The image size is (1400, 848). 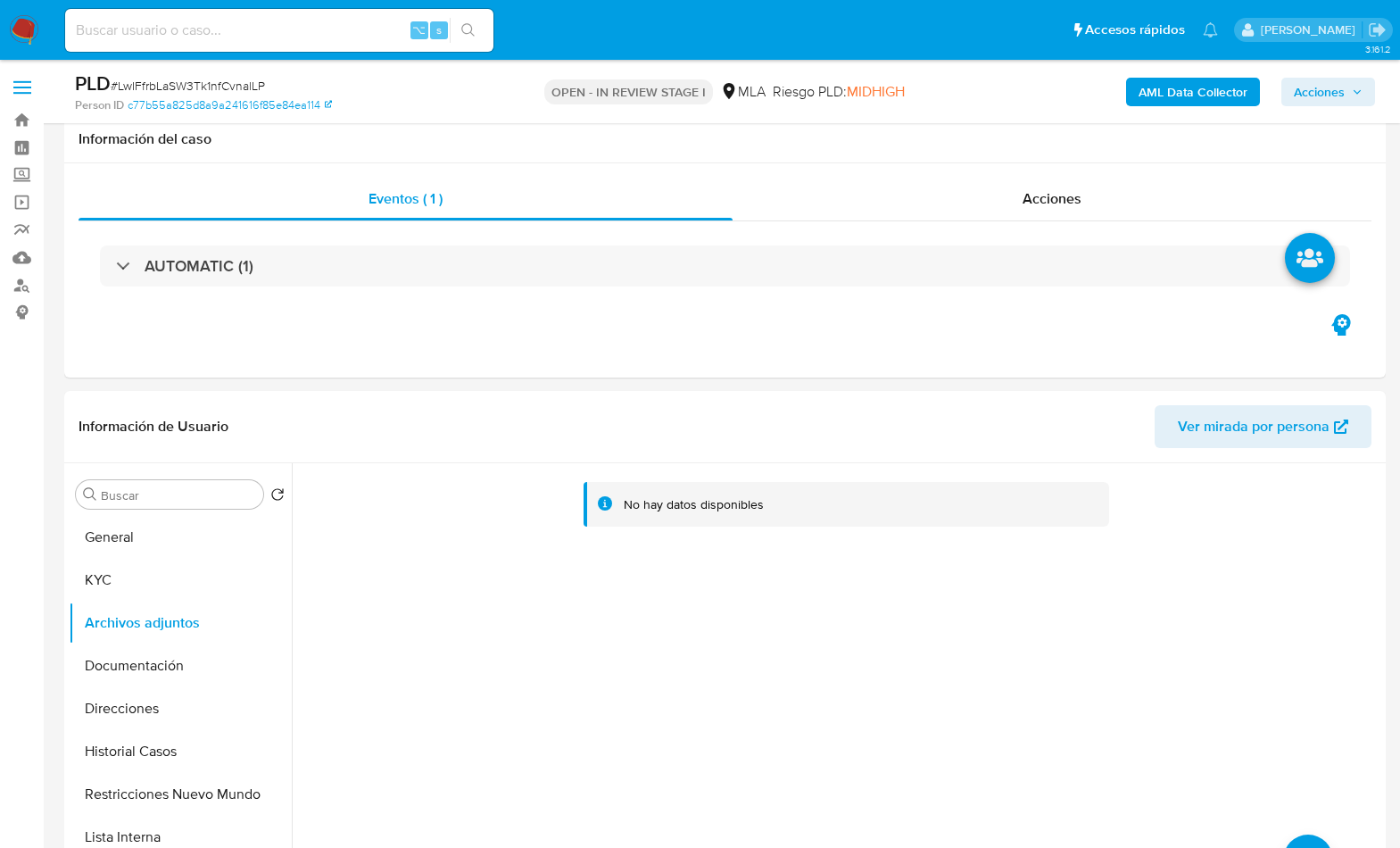 I want to click on b: AML Data Collector, so click(x=1192, y=92).